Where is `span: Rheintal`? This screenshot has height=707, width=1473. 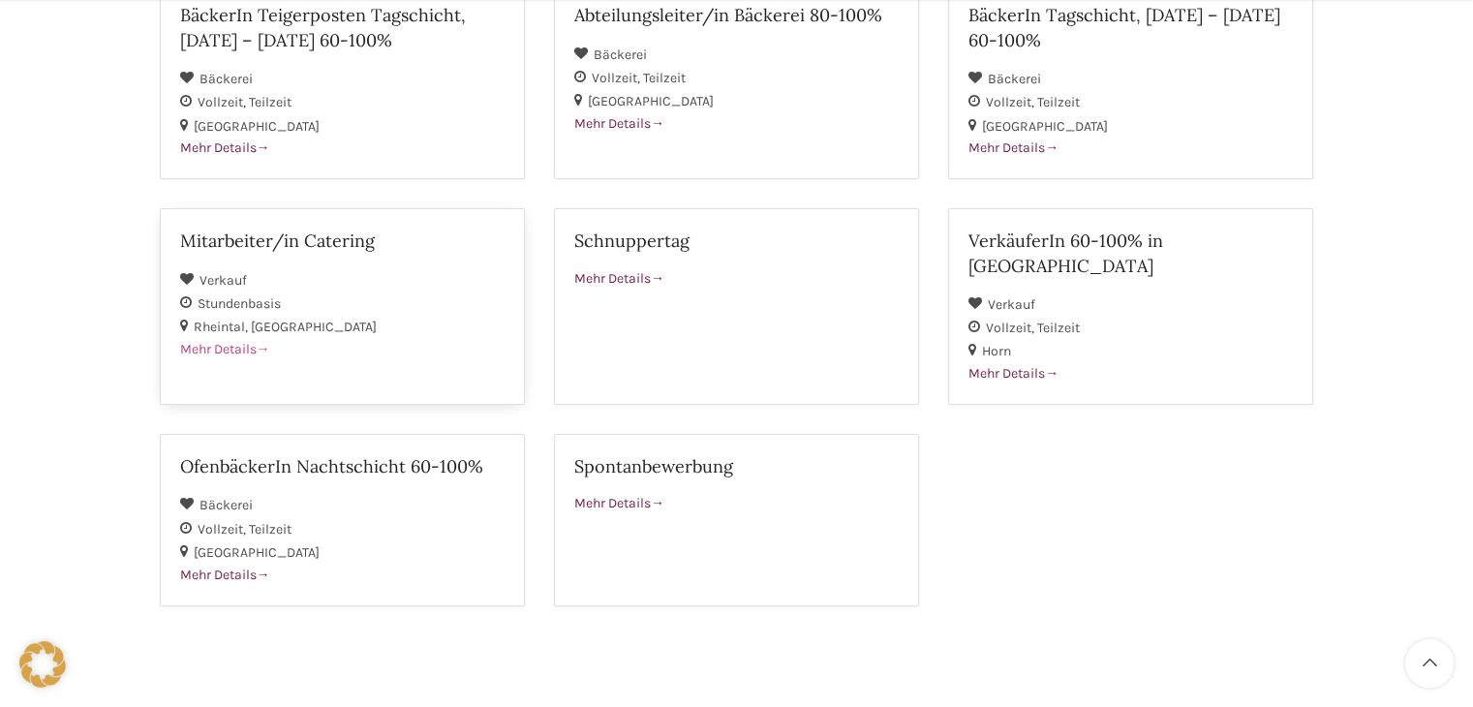
span: Rheintal is located at coordinates (222, 326).